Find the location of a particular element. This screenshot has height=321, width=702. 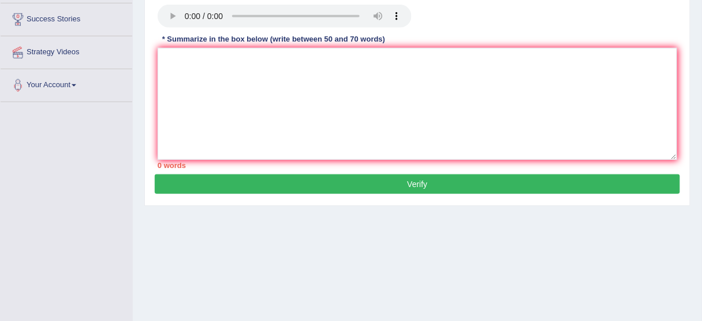

button: Verify is located at coordinates (418, 184).